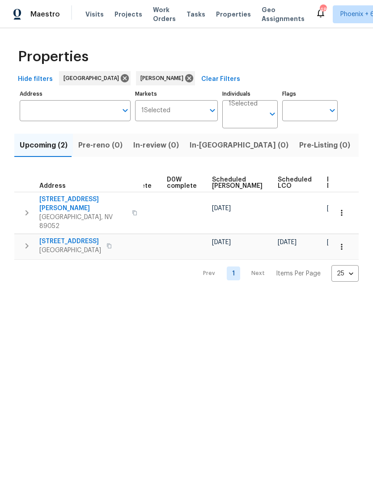  What do you see at coordinates (35, 79) in the screenshot?
I see `button: Hide filters` at bounding box center [35, 79].